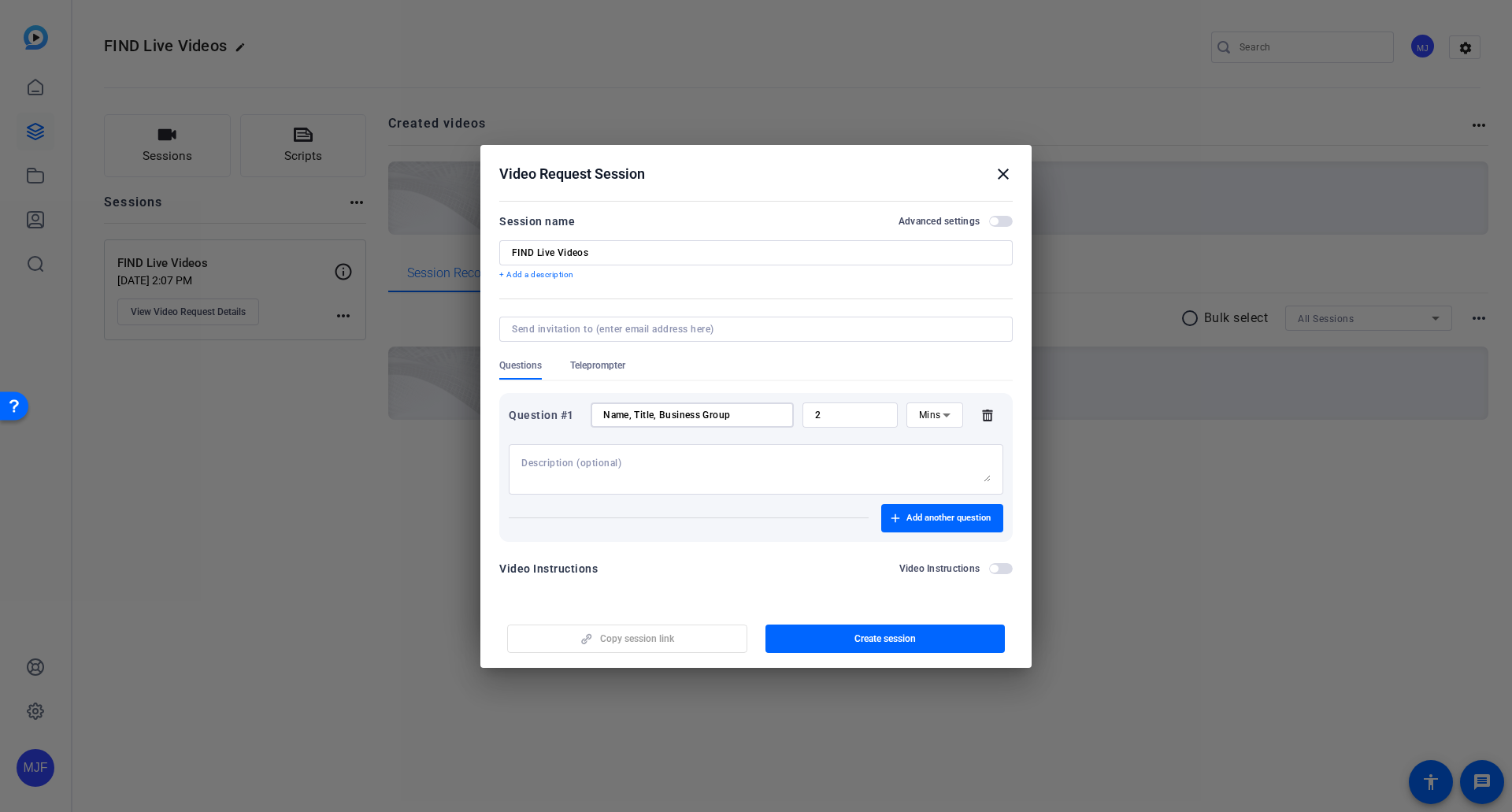 The width and height of the screenshot is (1512, 812). What do you see at coordinates (521, 366) in the screenshot?
I see `span: Questions` at bounding box center [521, 366].